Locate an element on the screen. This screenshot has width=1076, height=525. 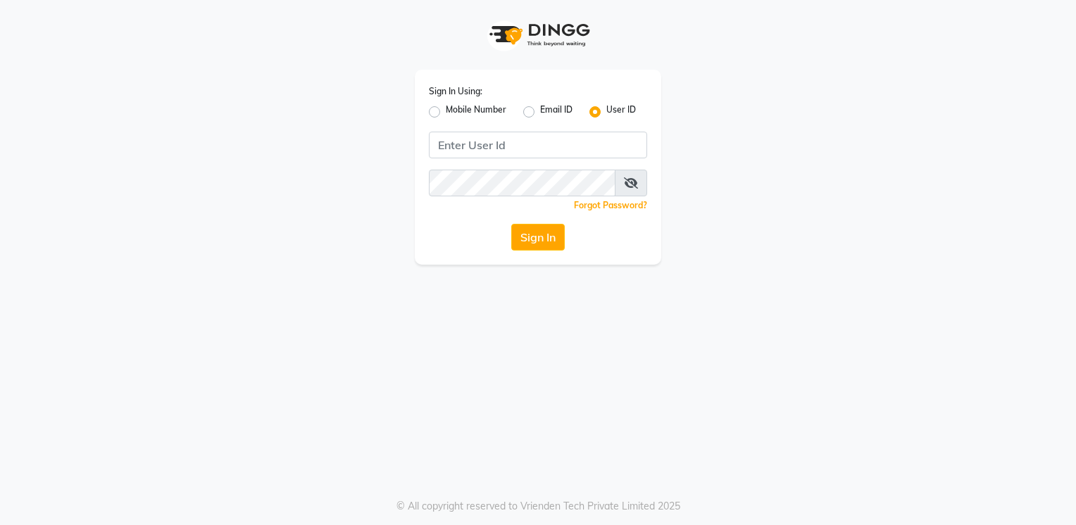
label: Sign In Using: is located at coordinates (456, 92).